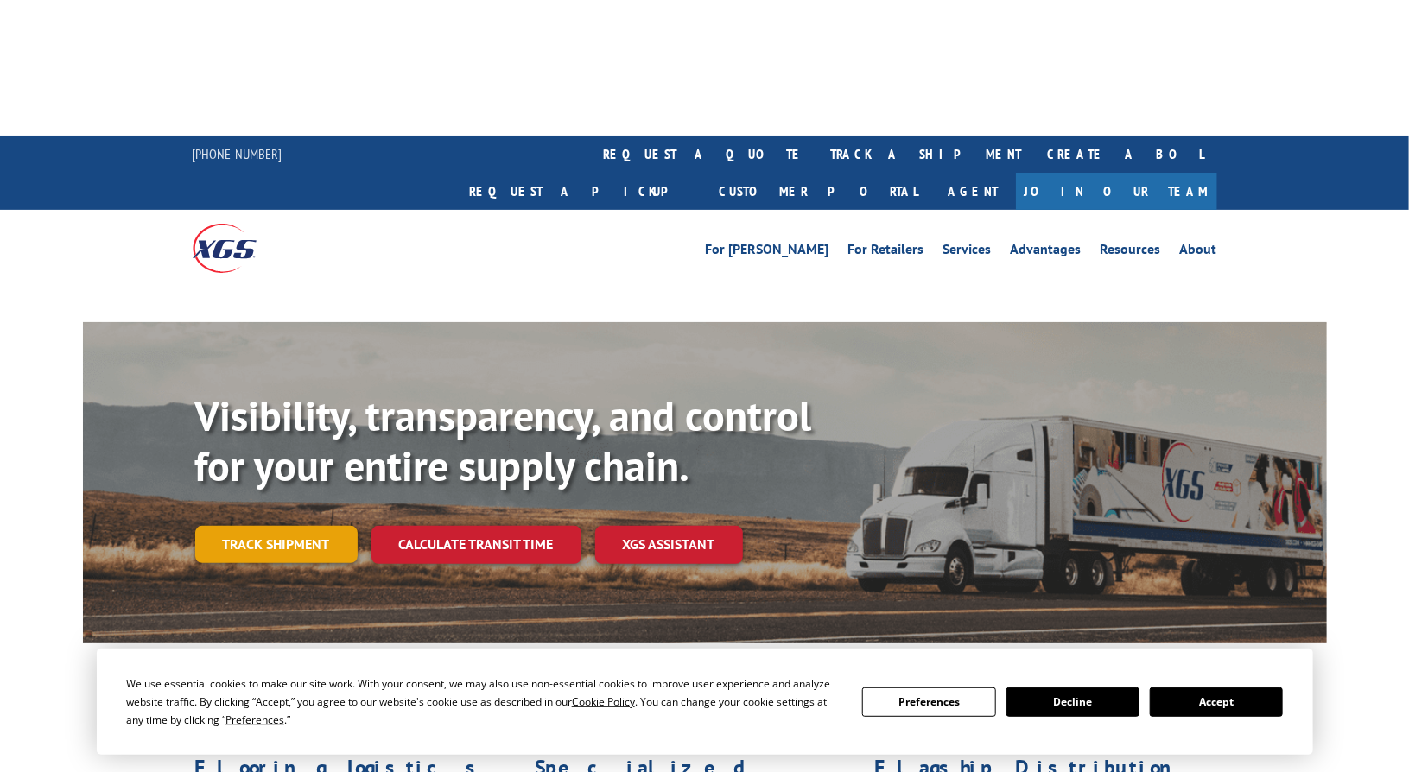  I want to click on a: Join Our Team, so click(1116, 191).